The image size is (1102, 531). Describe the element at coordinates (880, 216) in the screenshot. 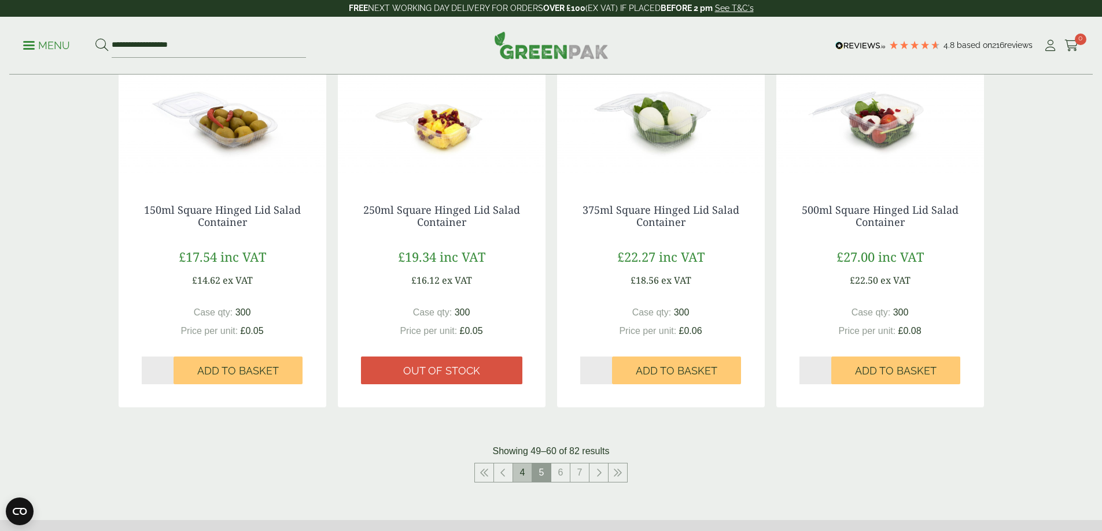

I see `a: 500ml Square Hinged Lid Salad Container` at that location.